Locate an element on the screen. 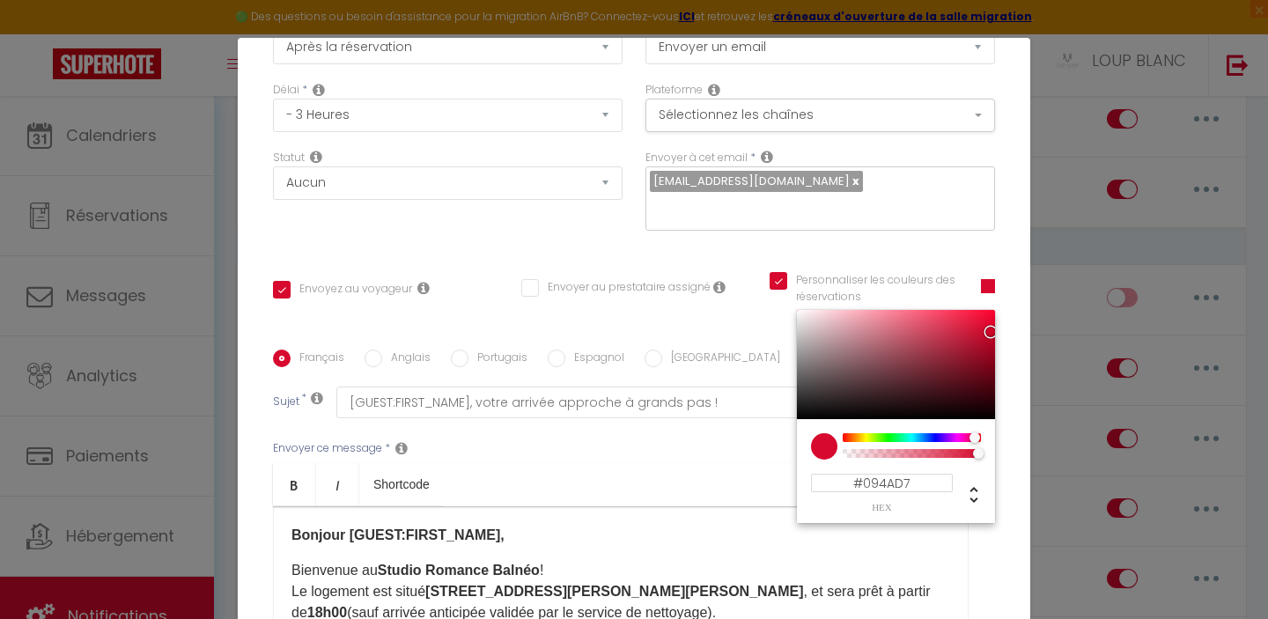  i: Subject is located at coordinates (317, 398).